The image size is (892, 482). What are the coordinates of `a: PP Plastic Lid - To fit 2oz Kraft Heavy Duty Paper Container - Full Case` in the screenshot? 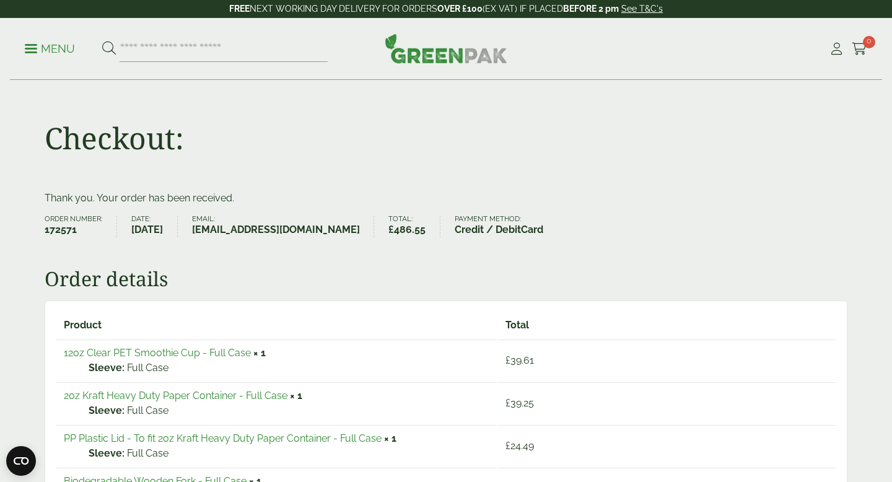 It's located at (222, 438).